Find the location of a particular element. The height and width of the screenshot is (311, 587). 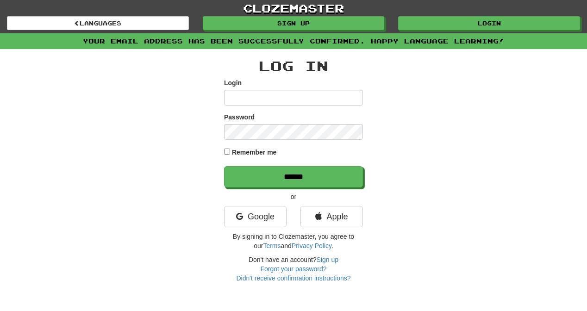

p: By signing in to Clozemaster, you agree to our and . is located at coordinates (293, 241).